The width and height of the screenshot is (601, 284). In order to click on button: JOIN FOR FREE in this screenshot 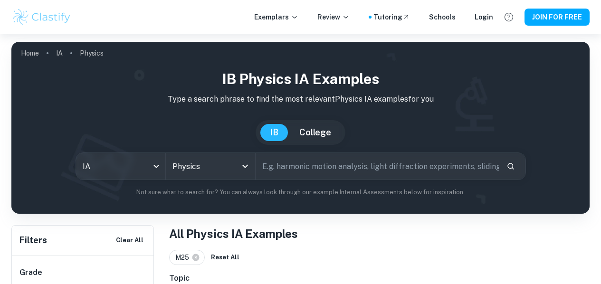, I will do `click(556, 17)`.